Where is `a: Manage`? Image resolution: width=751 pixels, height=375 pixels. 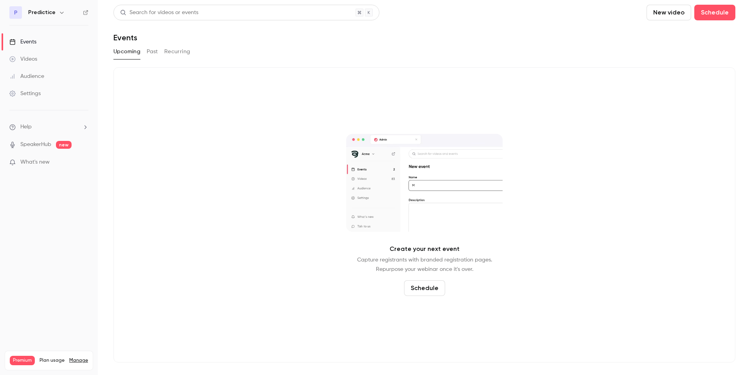
a: Manage is located at coordinates (79, 360).